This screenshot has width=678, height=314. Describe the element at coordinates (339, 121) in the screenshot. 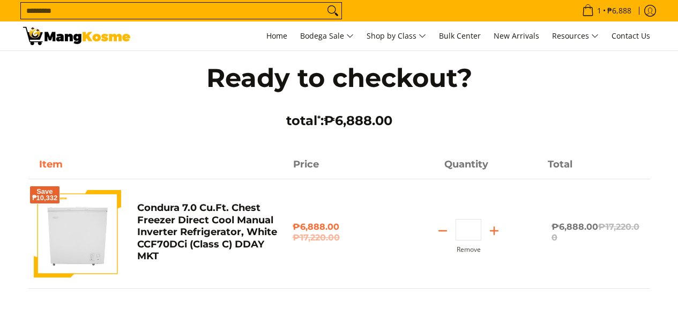

I see `h3: total :` at that location.